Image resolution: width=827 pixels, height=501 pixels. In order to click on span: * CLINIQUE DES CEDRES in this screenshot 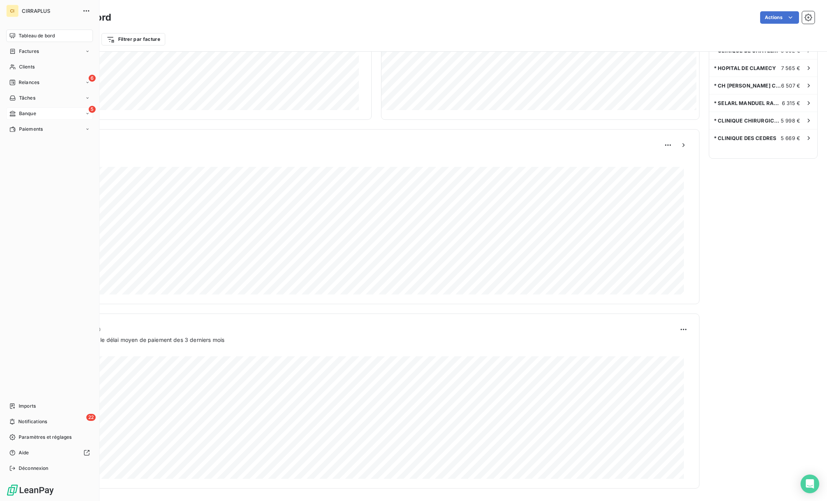, I will do `click(745, 138)`.